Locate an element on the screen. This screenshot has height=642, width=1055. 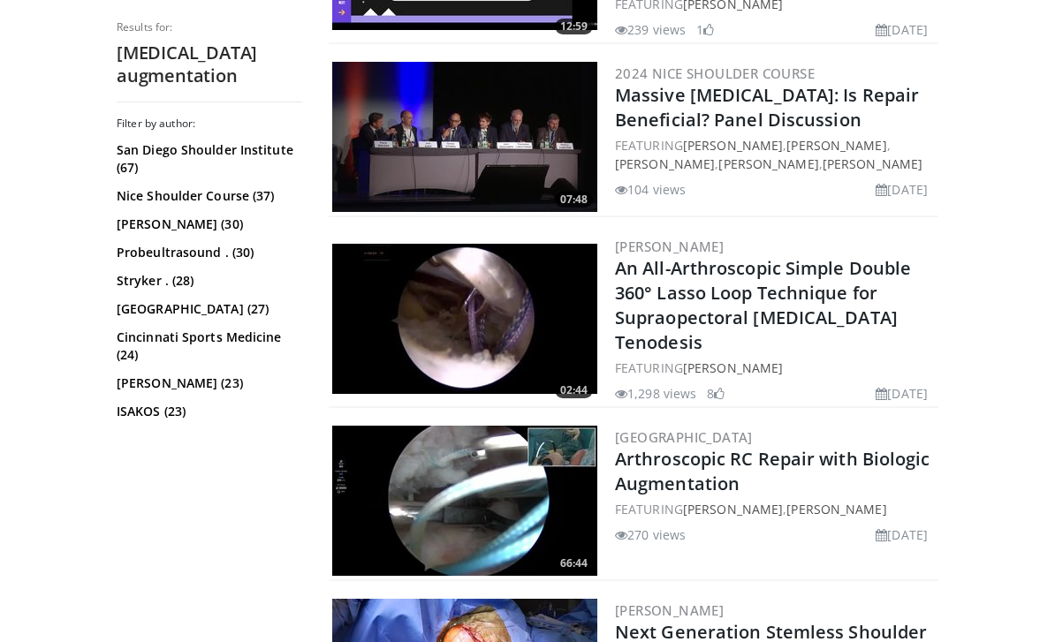
span: 12:59 is located at coordinates (574, 27).